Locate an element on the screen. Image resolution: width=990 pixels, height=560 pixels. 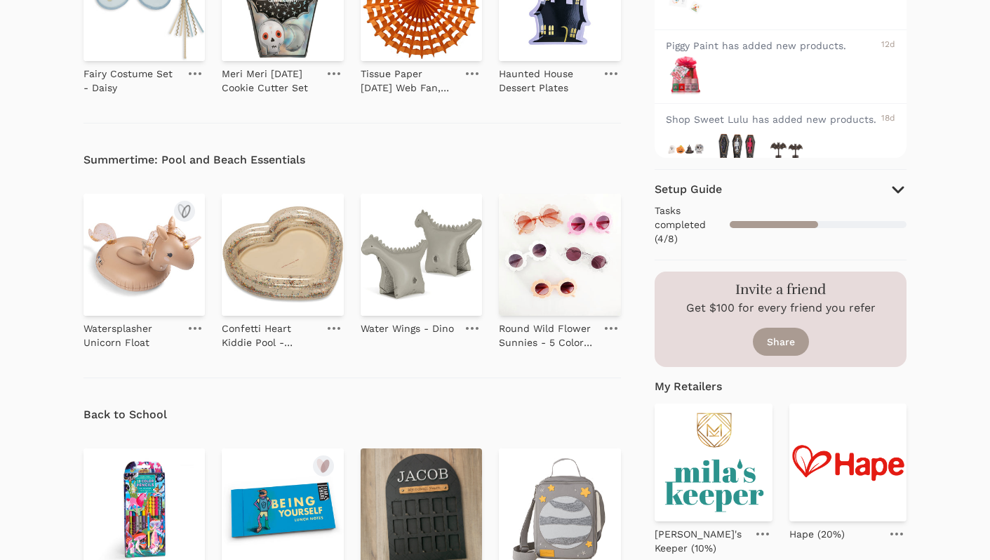
img: Shop-Sweet-Lulu-Stretchy-Skeletons_1000x.png.jpg is located at coordinates (736, 149).